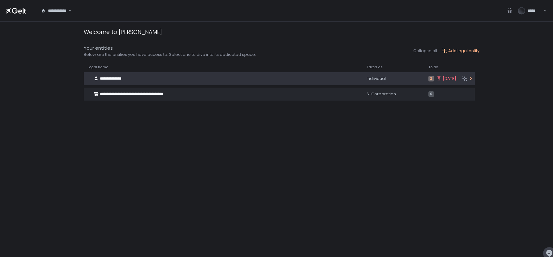 The image size is (553, 257). Describe the element at coordinates (431, 79) in the screenshot. I see `span: 2` at that location.